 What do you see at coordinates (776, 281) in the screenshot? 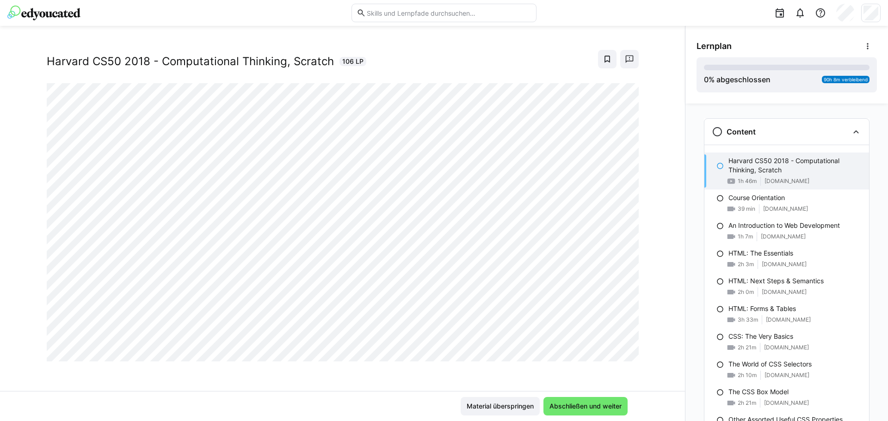
I see `p: HTML: Next Steps & Semantics` at bounding box center [776, 281].